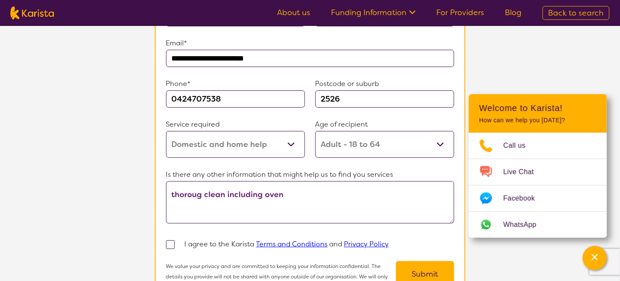 The height and width of the screenshot is (281, 620). I want to click on span: Back to search, so click(576, 13).